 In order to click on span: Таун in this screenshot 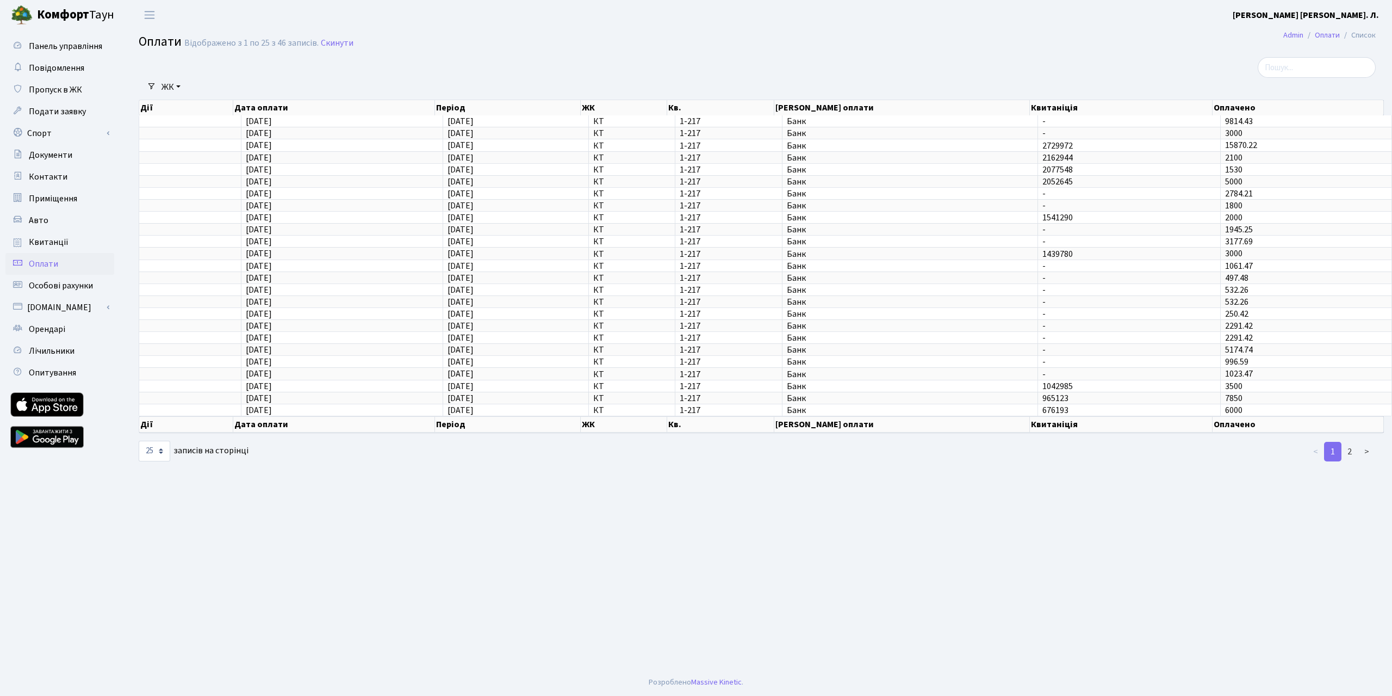, I will do `click(76, 15)`.